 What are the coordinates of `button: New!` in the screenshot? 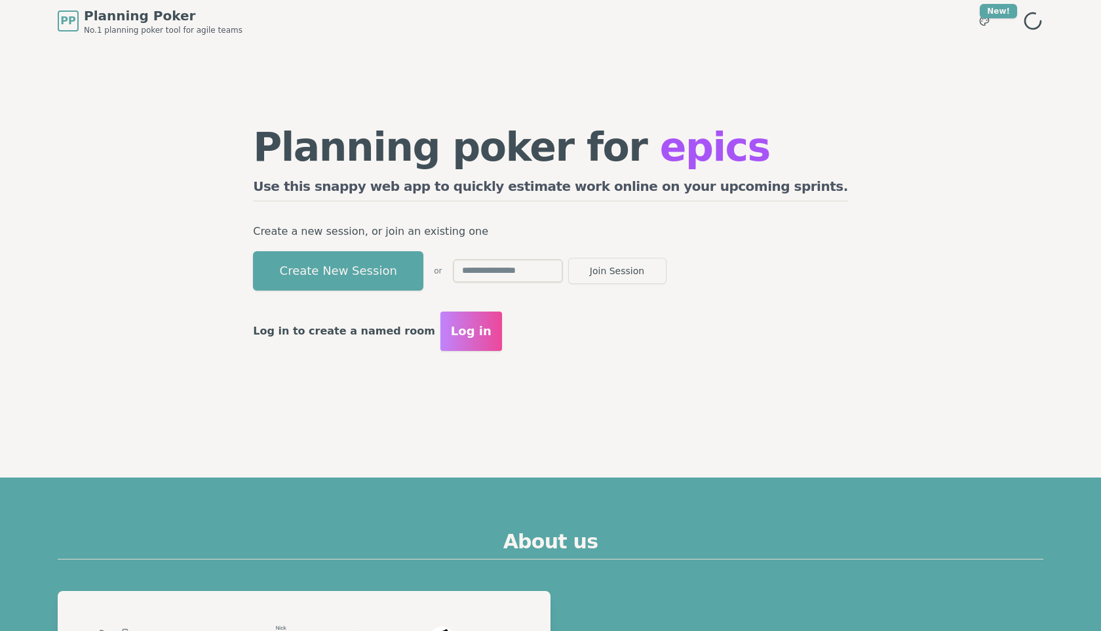 It's located at (985, 21).